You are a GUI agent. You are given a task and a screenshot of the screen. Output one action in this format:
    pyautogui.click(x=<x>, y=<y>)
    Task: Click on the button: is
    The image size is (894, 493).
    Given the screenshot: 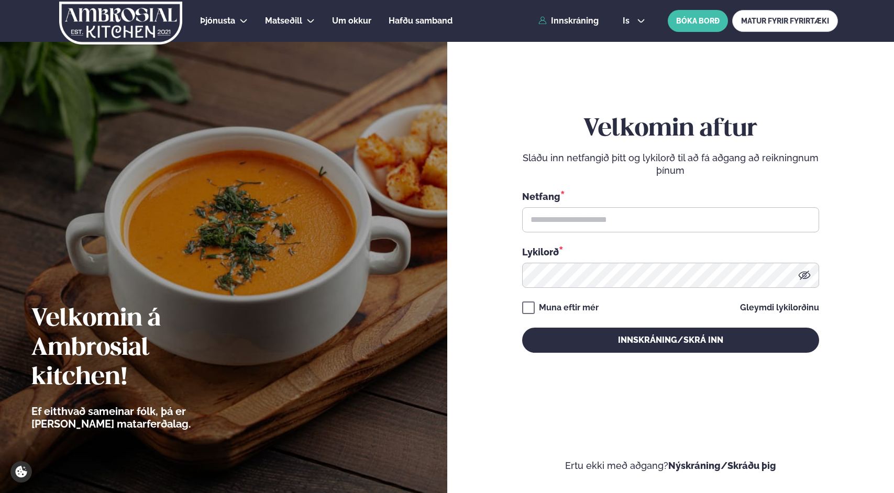 What is the action you would take?
    pyautogui.click(x=634, y=21)
    